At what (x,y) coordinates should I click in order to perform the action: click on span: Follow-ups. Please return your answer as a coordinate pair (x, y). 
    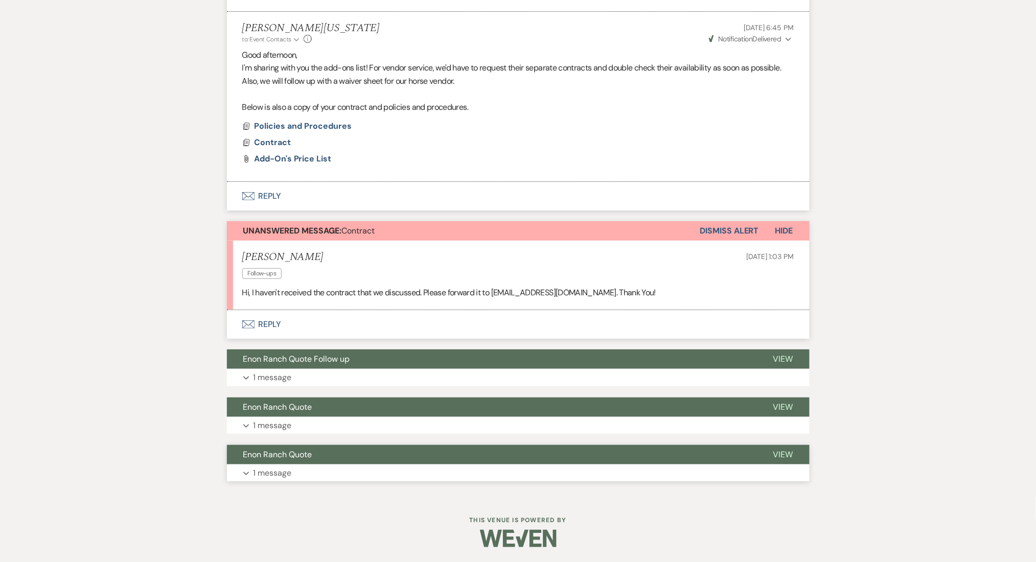
    Looking at the image, I should click on (262, 273).